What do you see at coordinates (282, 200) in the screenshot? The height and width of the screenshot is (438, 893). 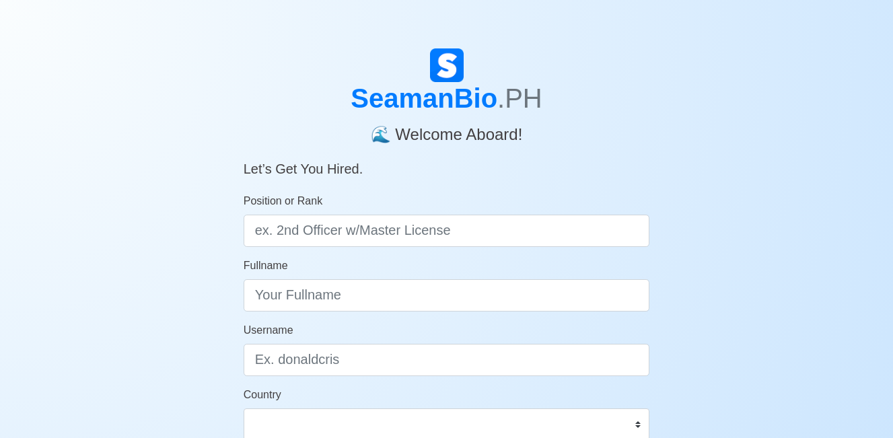 I see `span: Position or Rank` at bounding box center [282, 200].